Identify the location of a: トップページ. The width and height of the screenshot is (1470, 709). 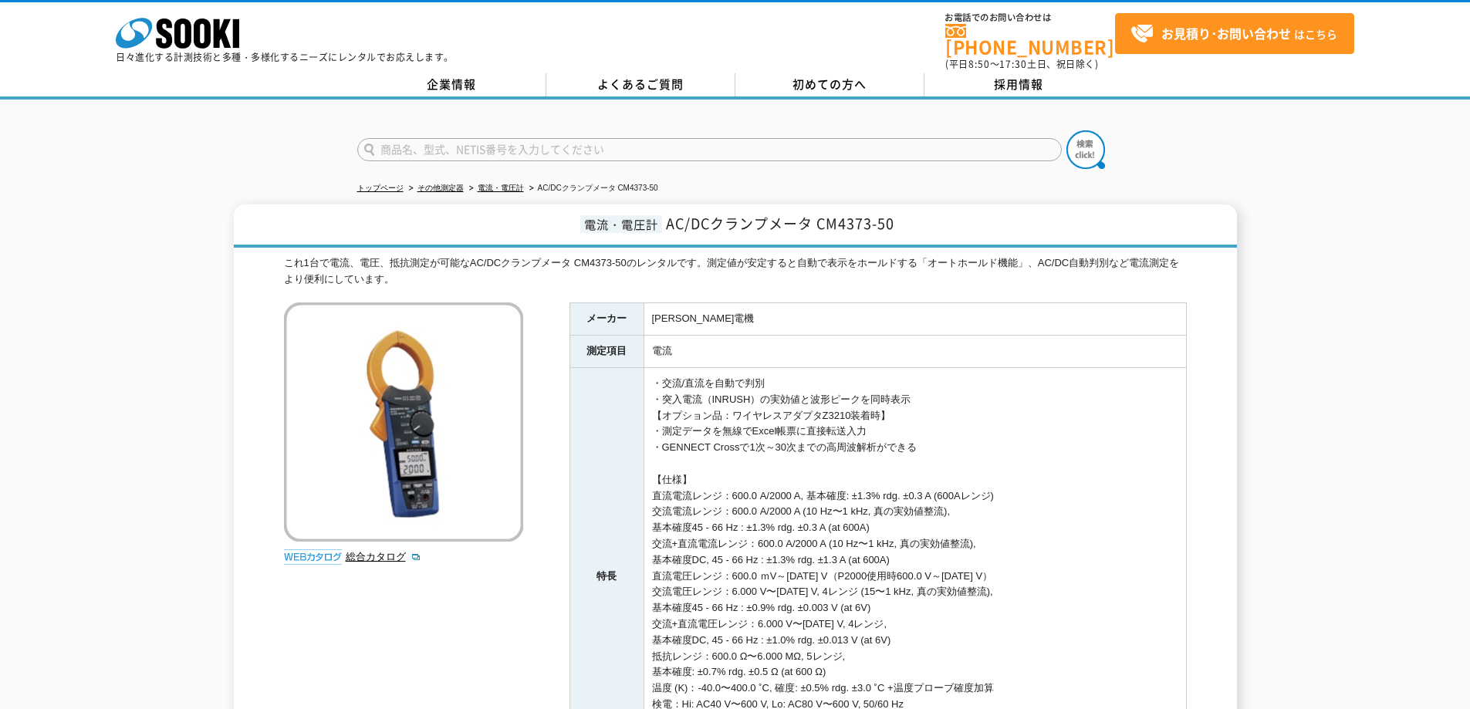
(380, 187).